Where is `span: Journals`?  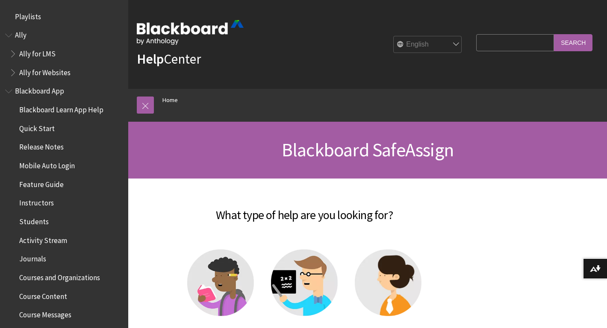 span: Journals is located at coordinates (32, 258).